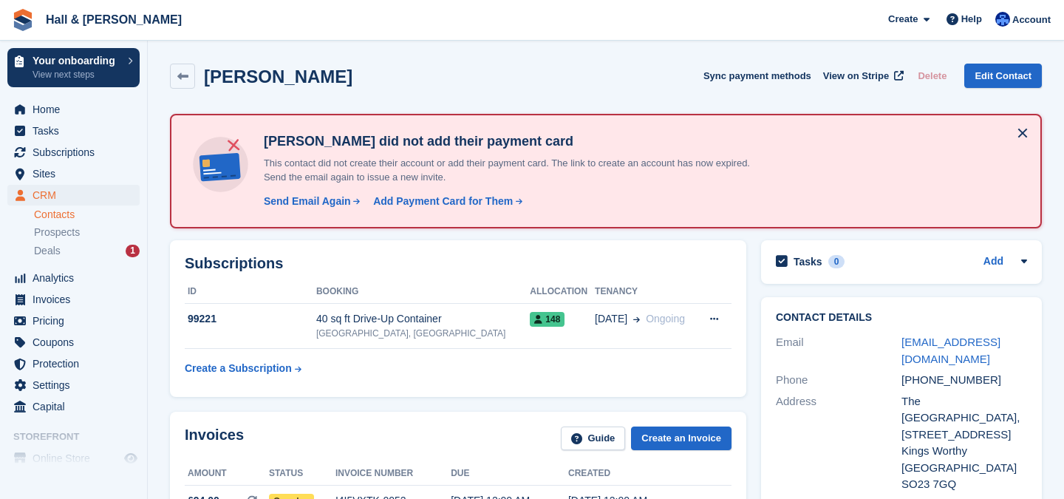 The height and width of the screenshot is (499, 1064). I want to click on a: Contacts, so click(86, 214).